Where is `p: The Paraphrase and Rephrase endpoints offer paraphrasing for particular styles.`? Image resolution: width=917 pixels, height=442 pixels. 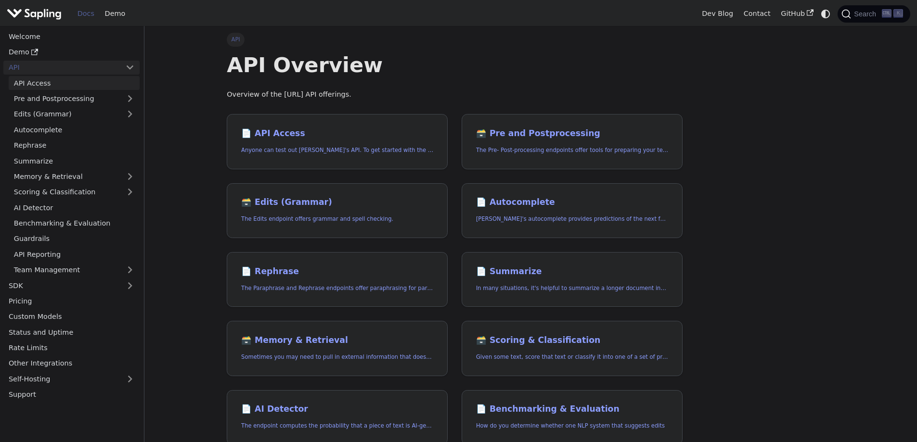
p: The Paraphrase and Rephrase endpoints offer paraphrasing for particular styles. is located at coordinates (337, 288).